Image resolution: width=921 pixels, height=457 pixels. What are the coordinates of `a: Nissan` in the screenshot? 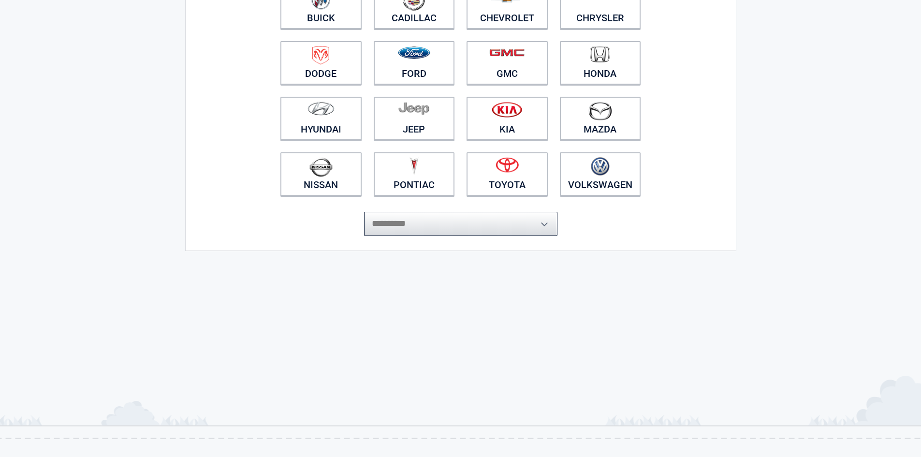 It's located at (321, 174).